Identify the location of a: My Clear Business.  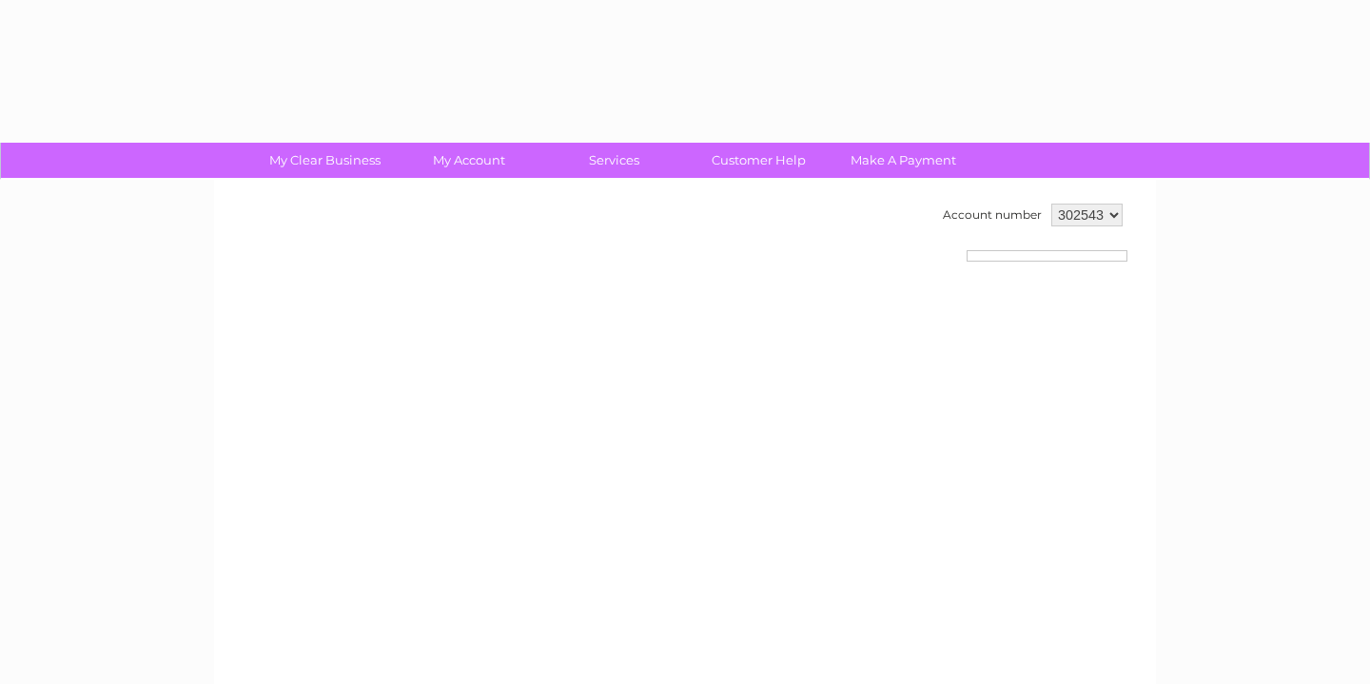
(324, 160).